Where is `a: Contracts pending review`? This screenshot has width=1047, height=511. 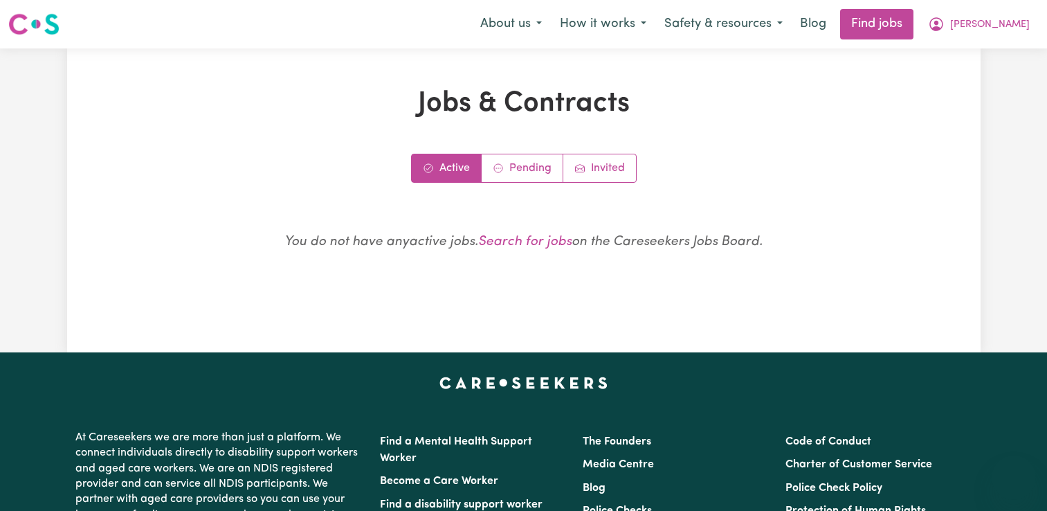
a: Contracts pending review is located at coordinates (522, 168).